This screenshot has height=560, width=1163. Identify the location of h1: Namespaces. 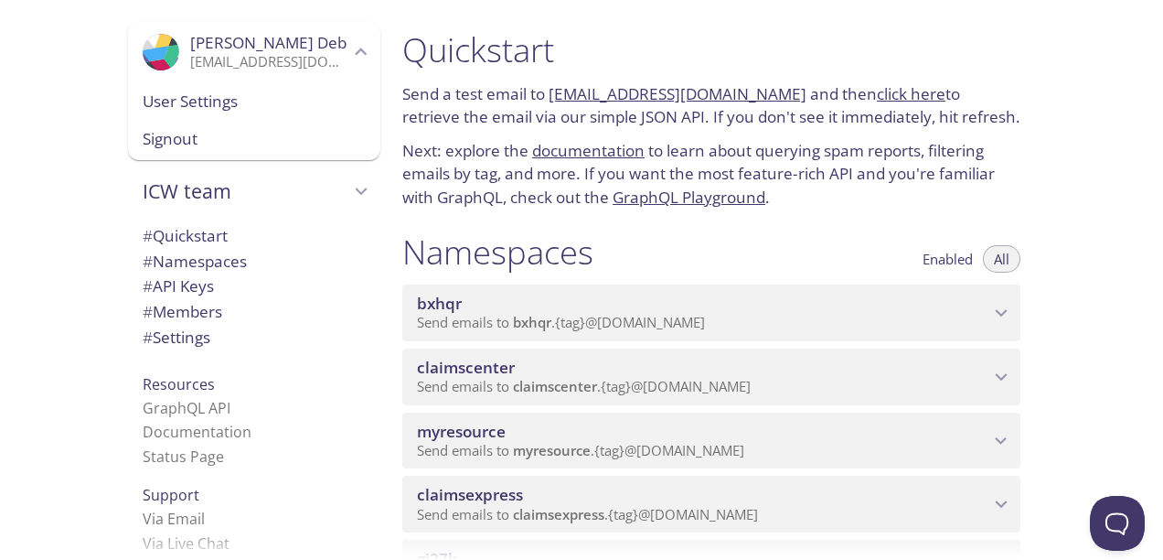
(498, 252).